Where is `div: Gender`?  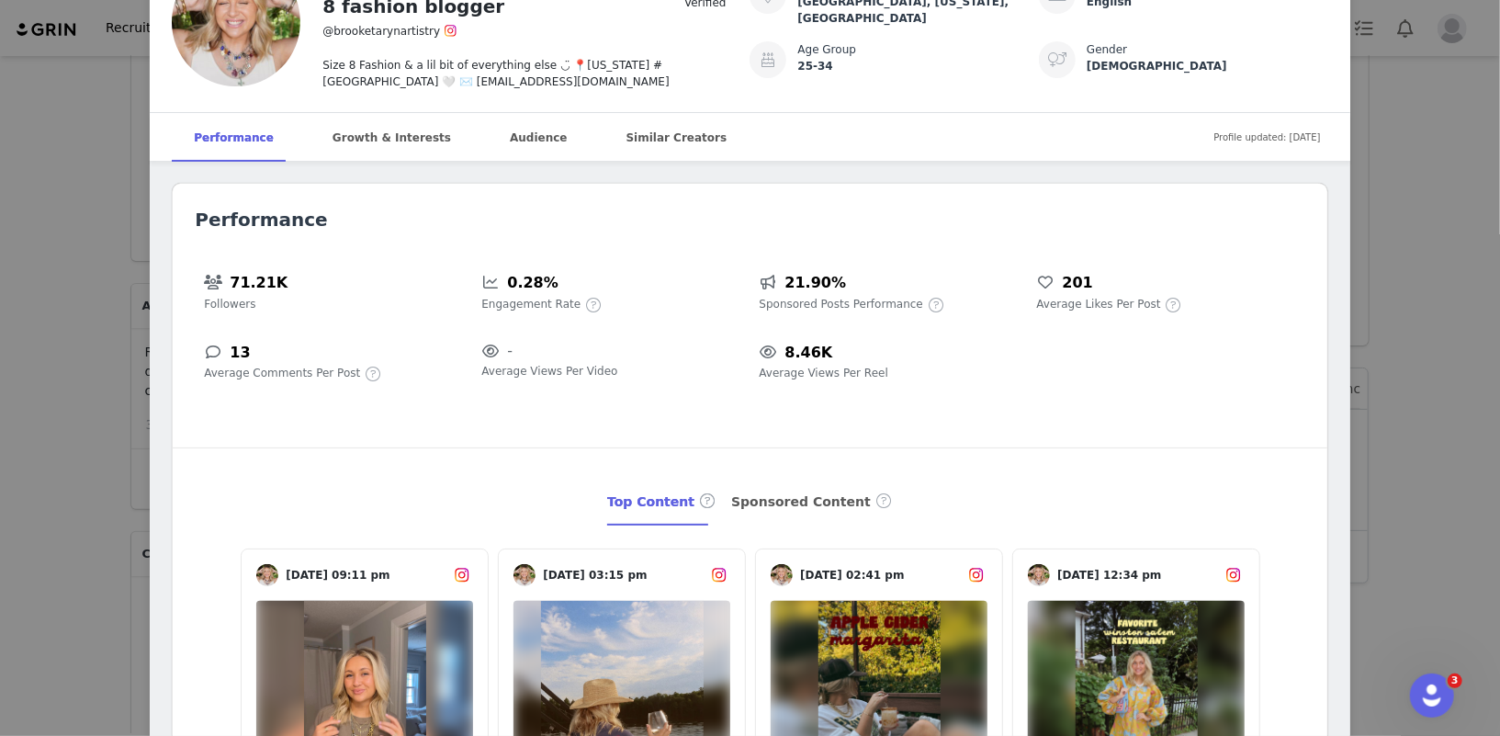 div: Gender is located at coordinates (1207, 50).